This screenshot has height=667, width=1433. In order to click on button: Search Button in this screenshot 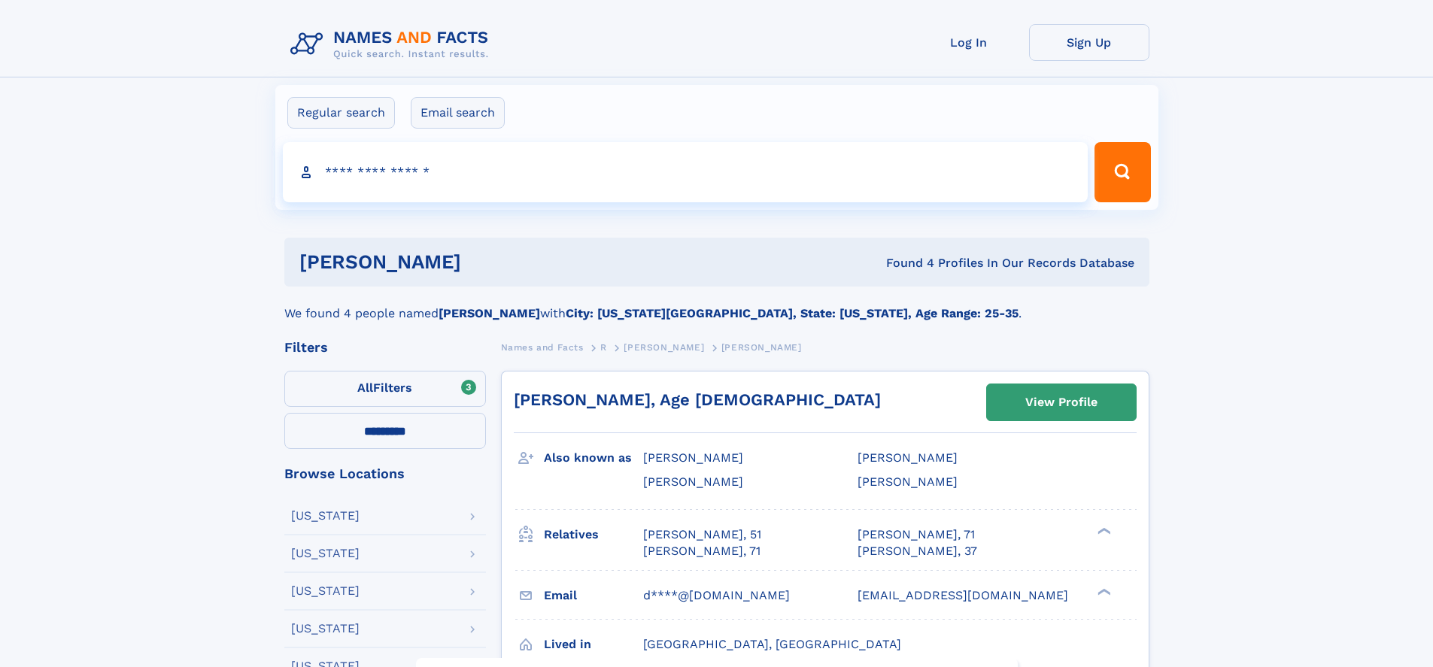, I will do `click(1122, 172)`.